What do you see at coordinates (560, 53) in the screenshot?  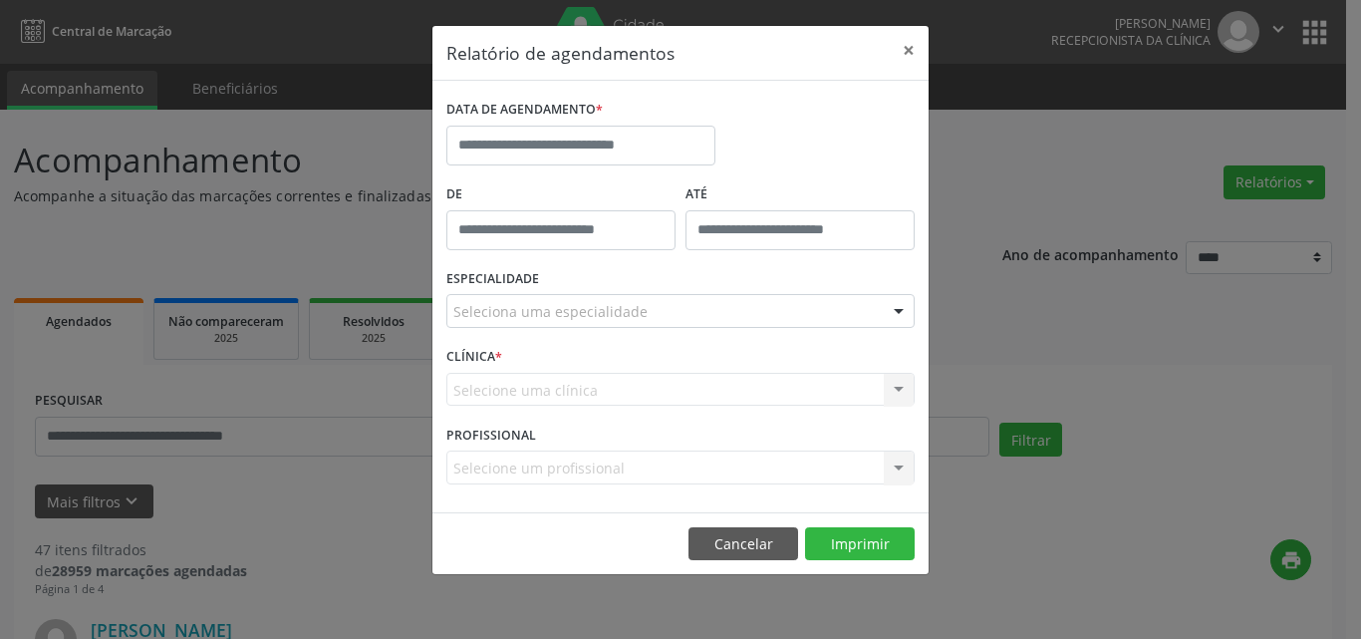 I see `h5: Relatório de agendamentos` at bounding box center [560, 53].